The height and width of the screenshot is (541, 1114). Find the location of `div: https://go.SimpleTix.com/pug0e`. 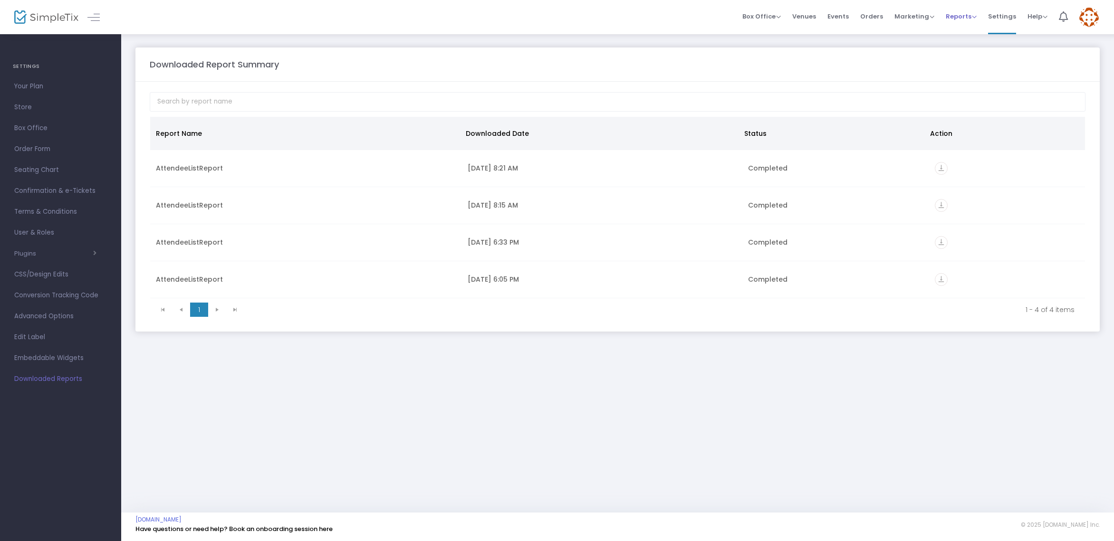

div: https://go.SimpleTix.com/pug0e is located at coordinates (1007, 242).